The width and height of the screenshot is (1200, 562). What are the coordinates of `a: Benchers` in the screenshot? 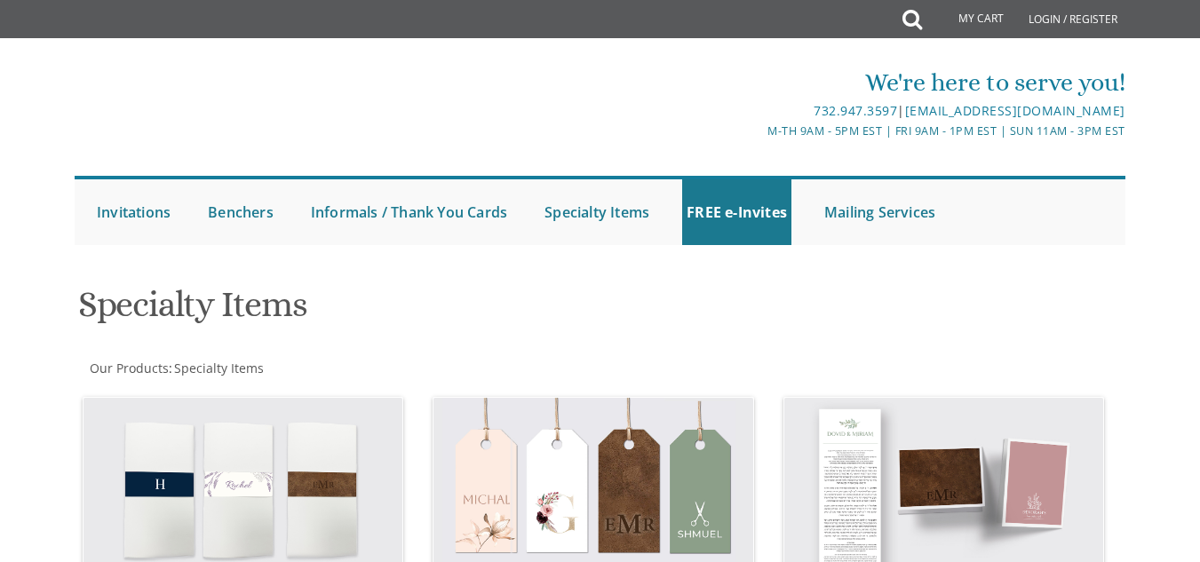 It's located at (241, 212).